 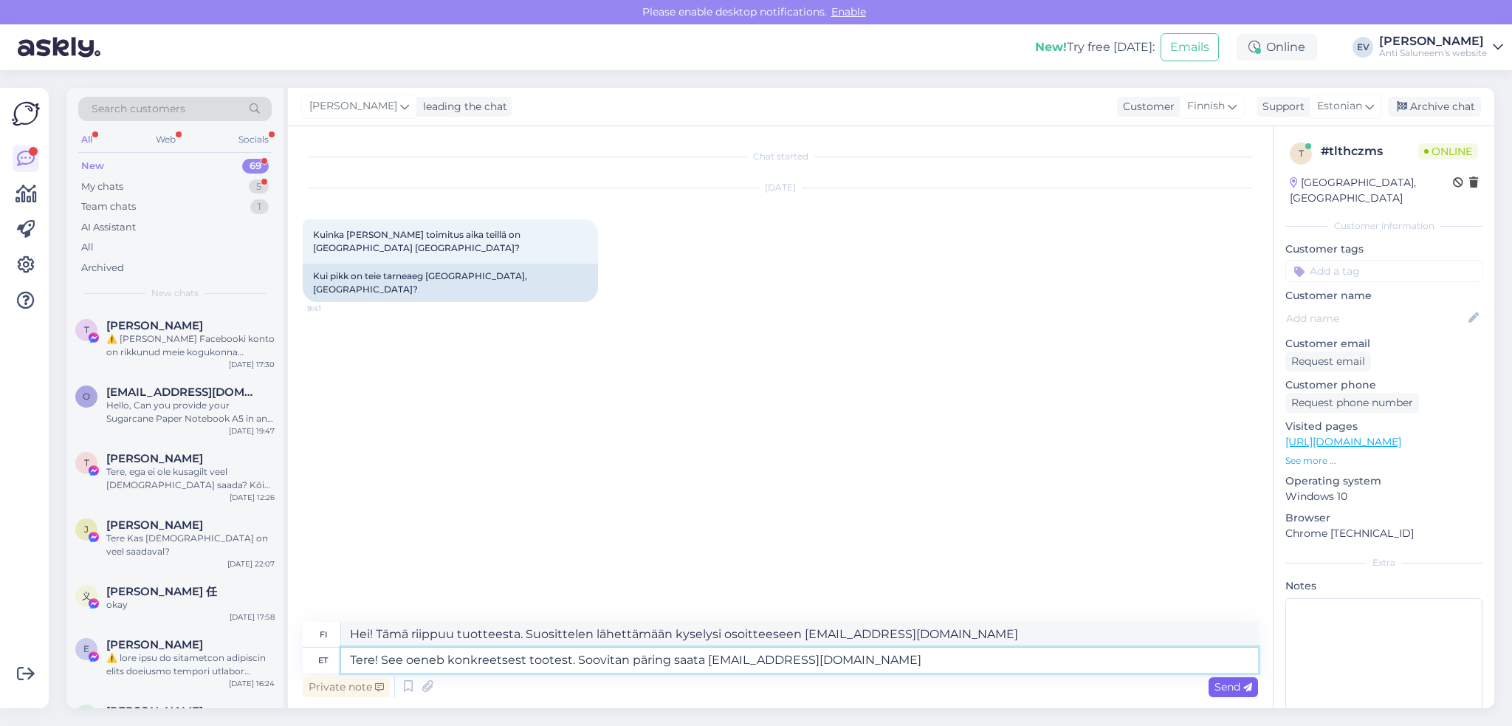 What do you see at coordinates (165, 140) in the screenshot?
I see `div: Web` at bounding box center [165, 140].